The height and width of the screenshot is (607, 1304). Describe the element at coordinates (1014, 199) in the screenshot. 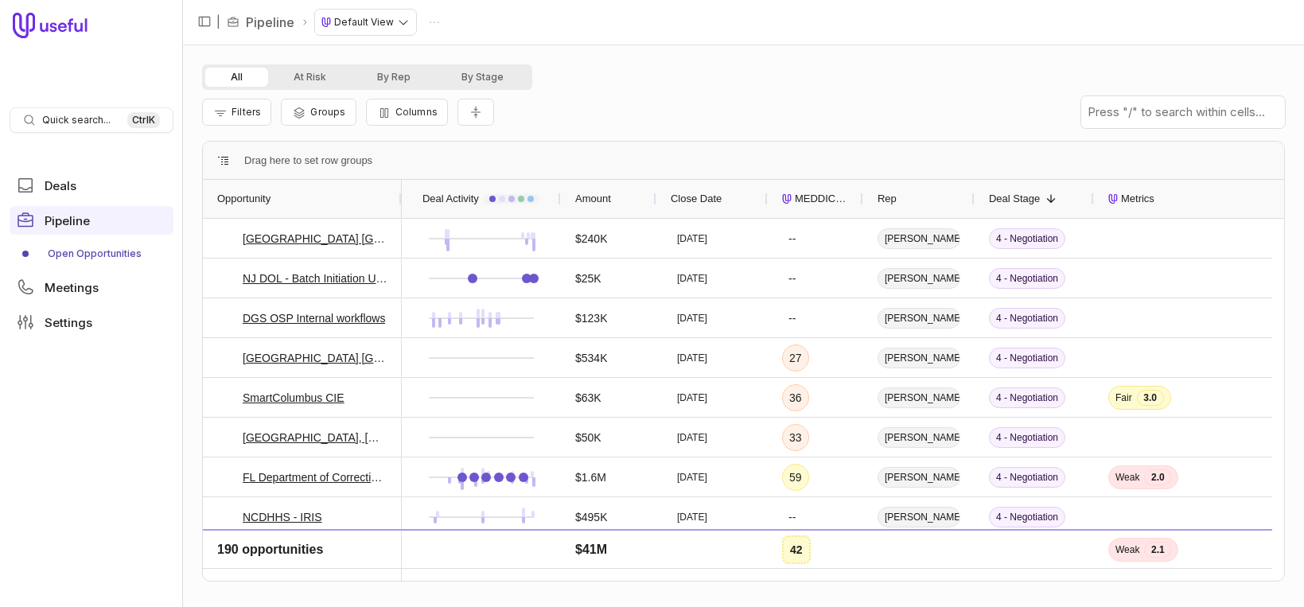

I see `span: Deal Stage` at that location.